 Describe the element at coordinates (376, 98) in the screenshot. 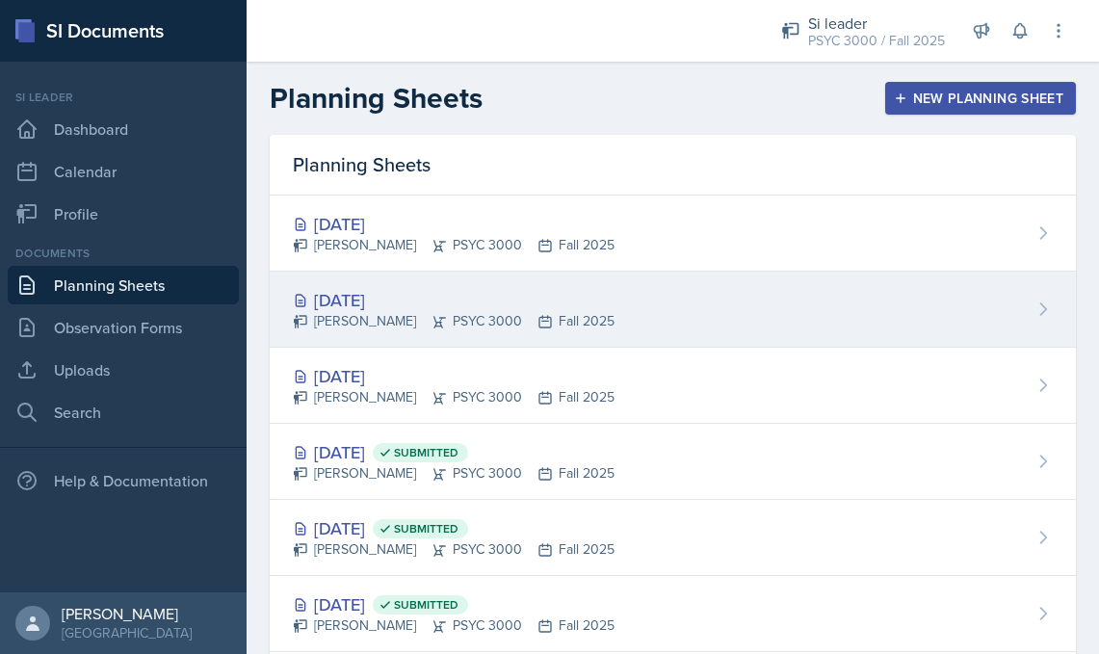

I see `h2: Planning Sheets` at that location.